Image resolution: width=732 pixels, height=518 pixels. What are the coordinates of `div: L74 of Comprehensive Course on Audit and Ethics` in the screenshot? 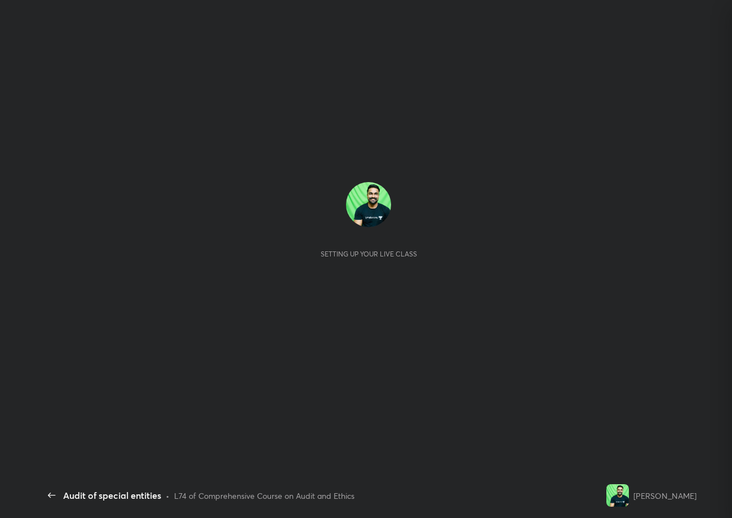 It's located at (264, 495).